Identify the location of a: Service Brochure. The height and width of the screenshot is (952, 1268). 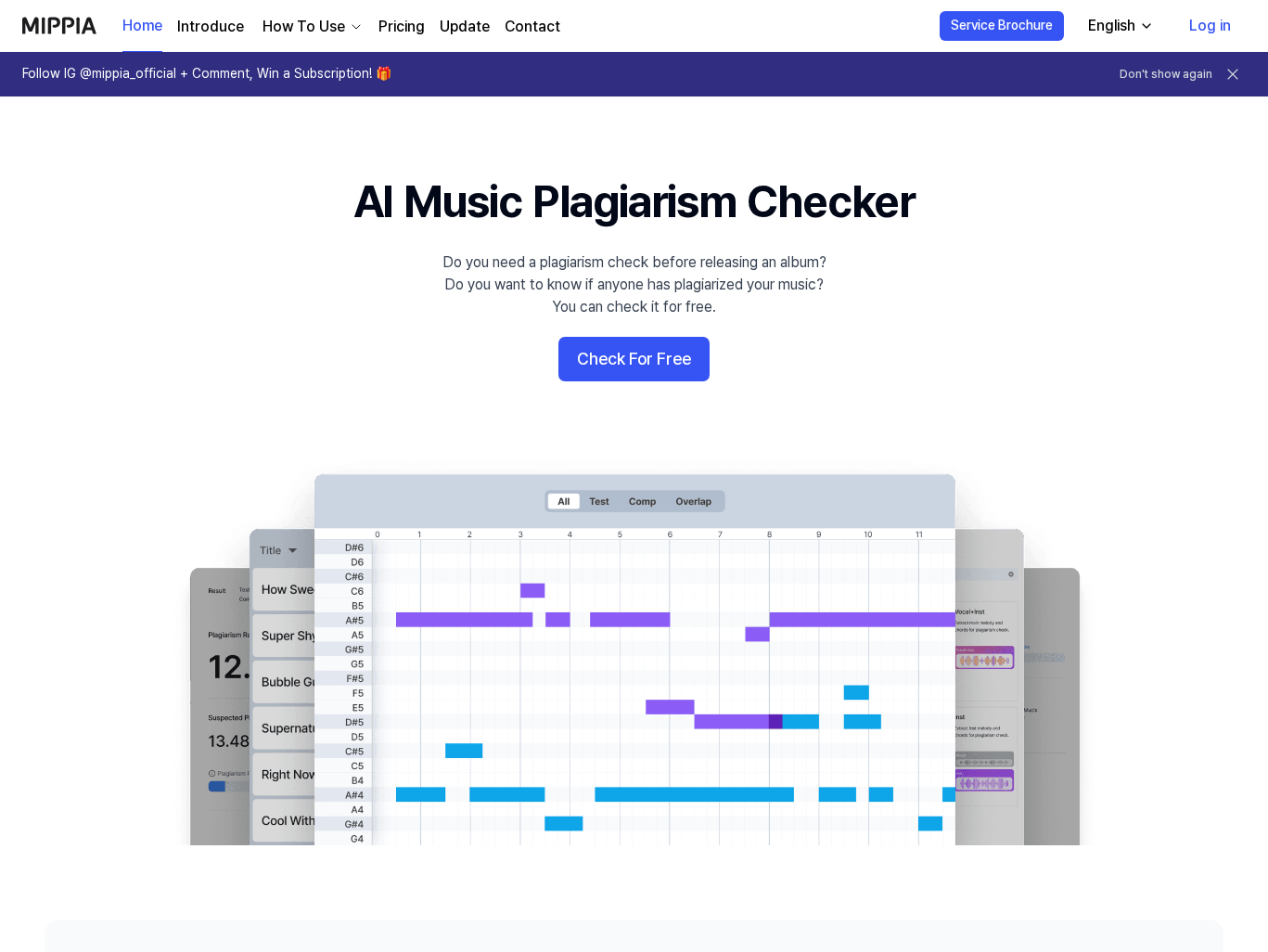
(1002, 26).